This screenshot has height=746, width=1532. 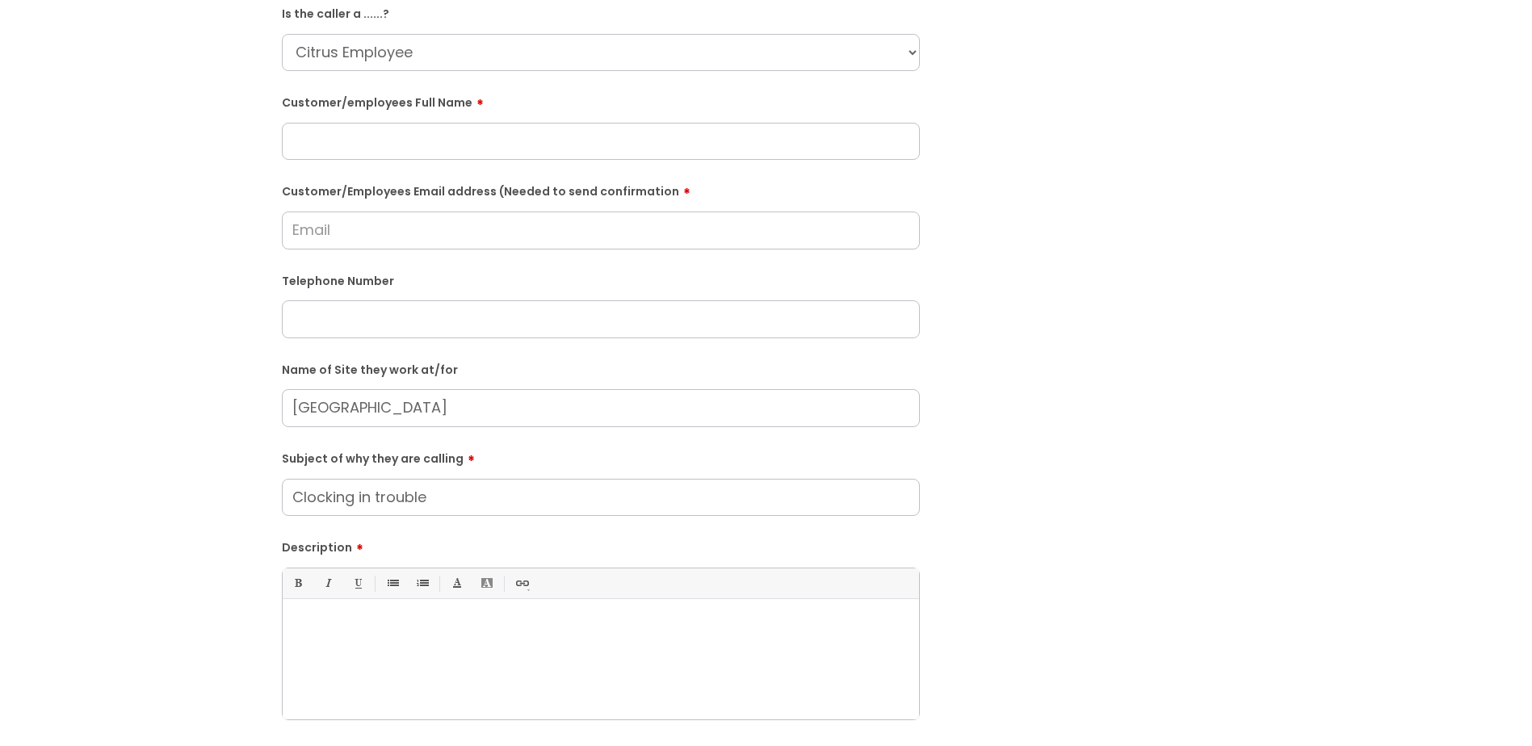 What do you see at coordinates (601, 279) in the screenshot?
I see `label: Telephone Number` at bounding box center [601, 279].